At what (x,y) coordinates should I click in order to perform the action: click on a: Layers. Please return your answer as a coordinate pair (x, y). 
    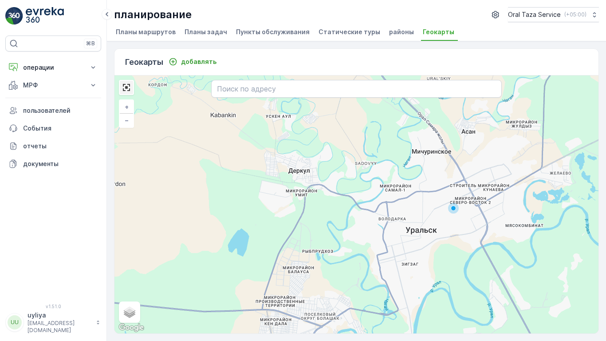
    Looking at the image, I should click on (130, 312).